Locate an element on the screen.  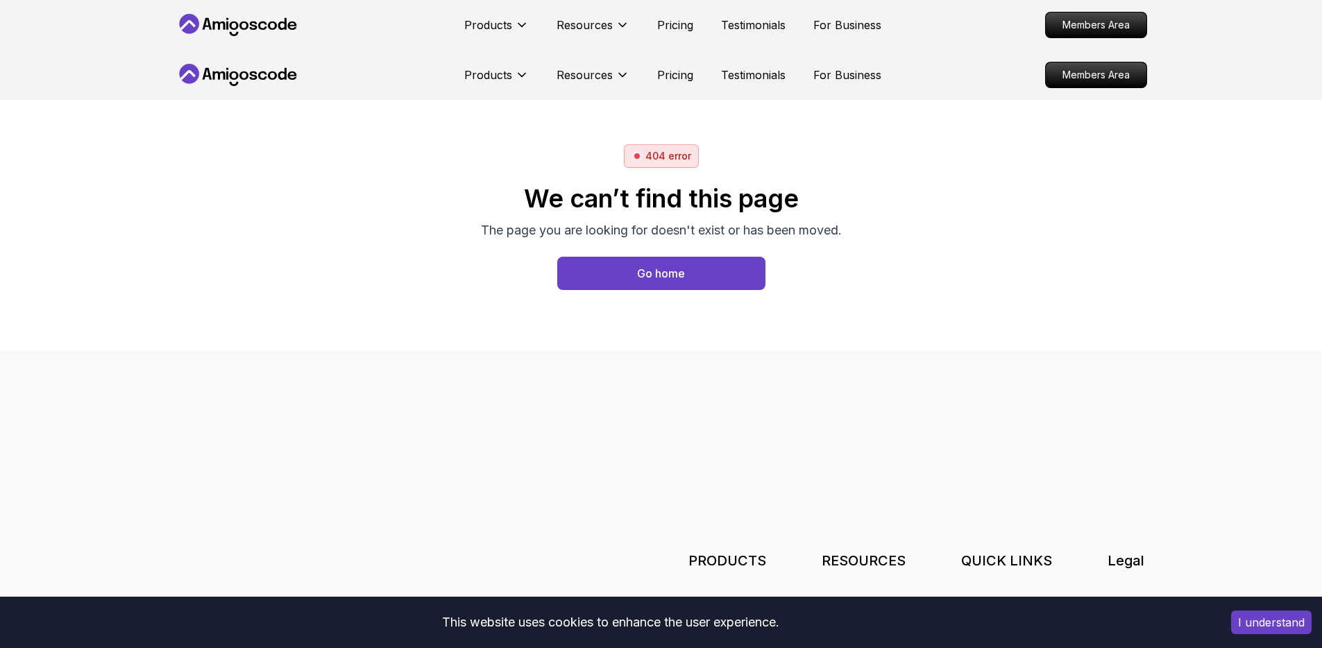
h3: PRODUCTS is located at coordinates (727, 561).